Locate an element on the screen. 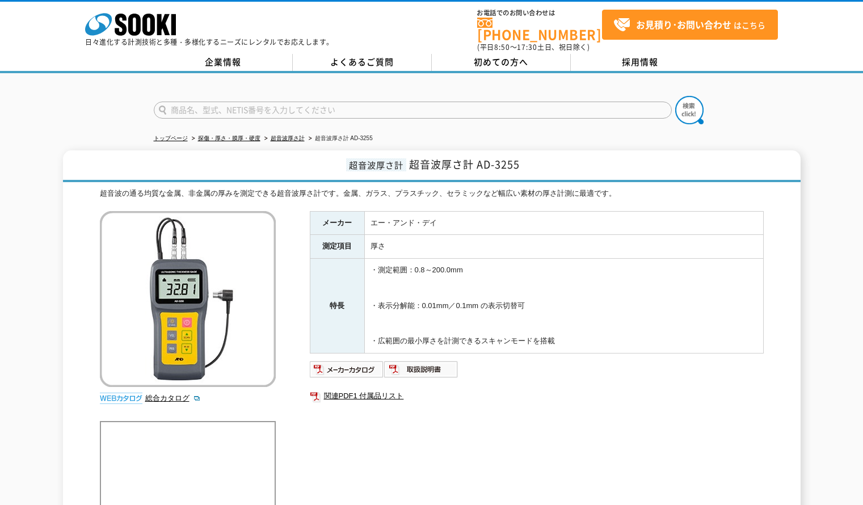 Image resolution: width=863 pixels, height=505 pixels. a: 探傷・厚さ・膜厚・硬度 is located at coordinates (229, 138).